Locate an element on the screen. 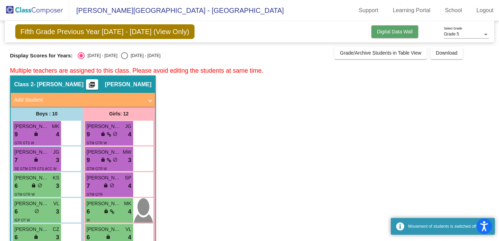 The height and width of the screenshot is (241, 499). mat-panel-title: Add Student is located at coordinates (79, 100).